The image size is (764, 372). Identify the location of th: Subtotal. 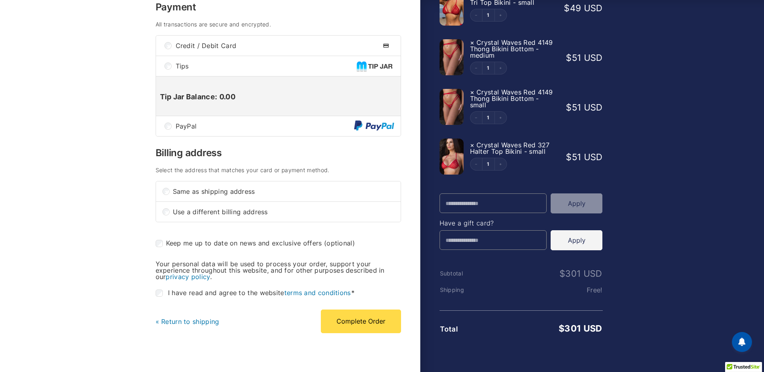
(467, 274).